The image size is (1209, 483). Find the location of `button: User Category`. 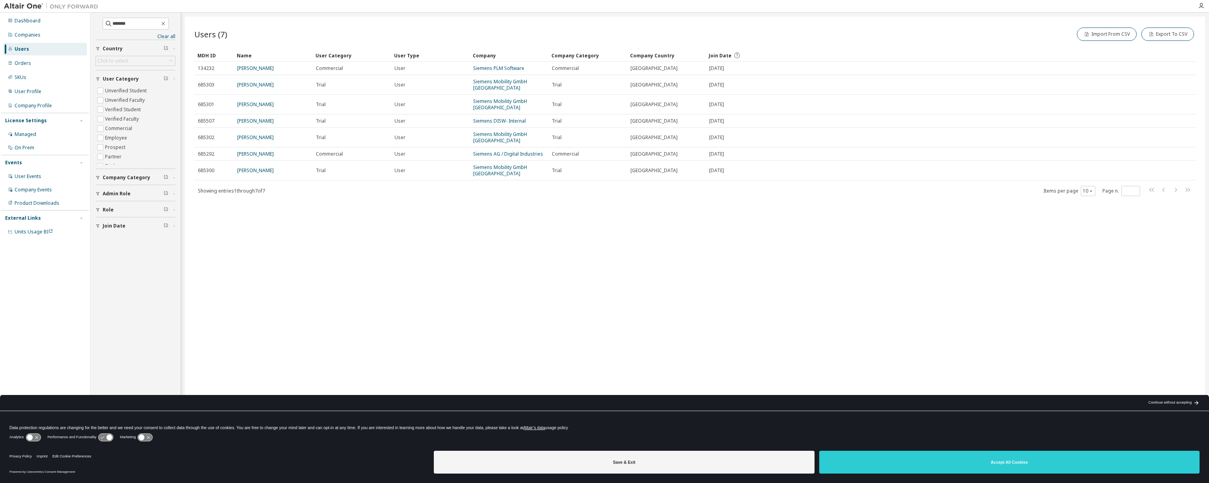

button: User Category is located at coordinates (135, 79).